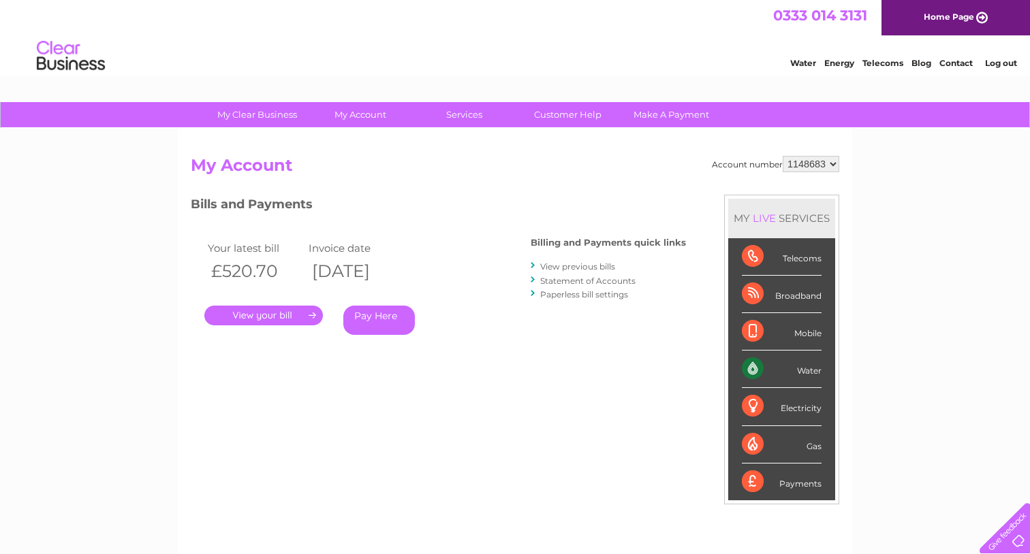  I want to click on a: Statement of Accounts, so click(588, 281).